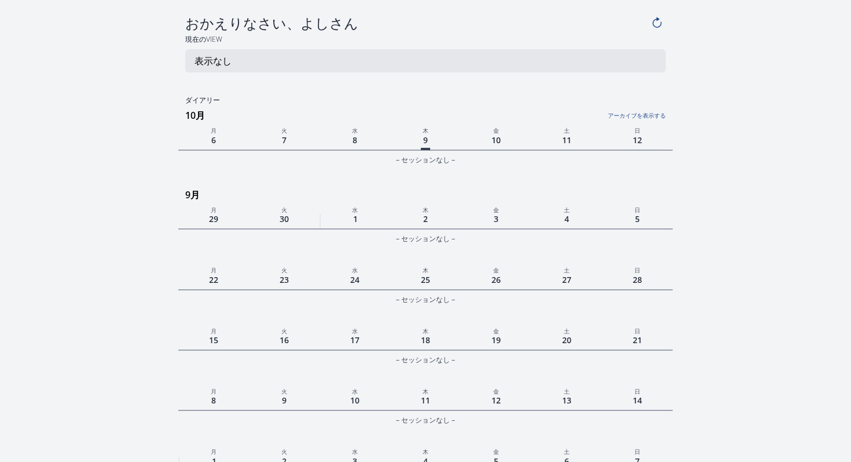 The width and height of the screenshot is (851, 462). What do you see at coordinates (213, 61) in the screenshot?
I see `p: 表示なし` at bounding box center [213, 61].